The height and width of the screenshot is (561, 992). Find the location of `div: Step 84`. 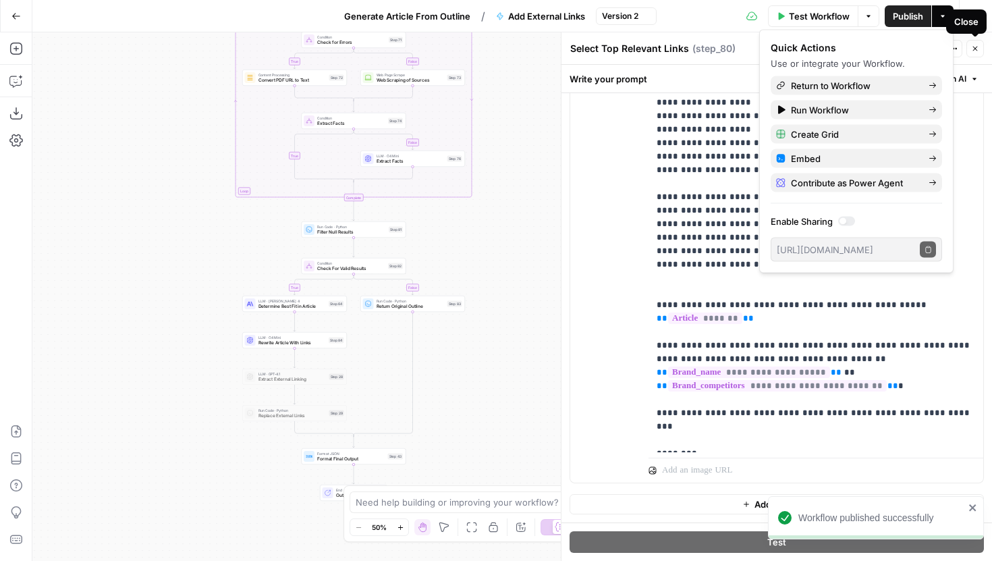

div: Step 84 is located at coordinates (336, 340).